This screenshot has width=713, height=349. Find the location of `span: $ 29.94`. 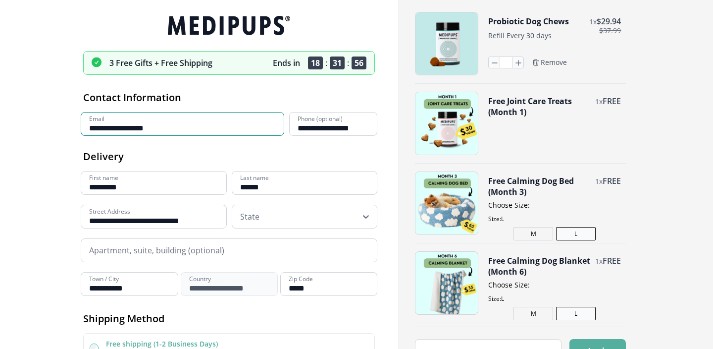

span: $ 29.94 is located at coordinates (609, 21).